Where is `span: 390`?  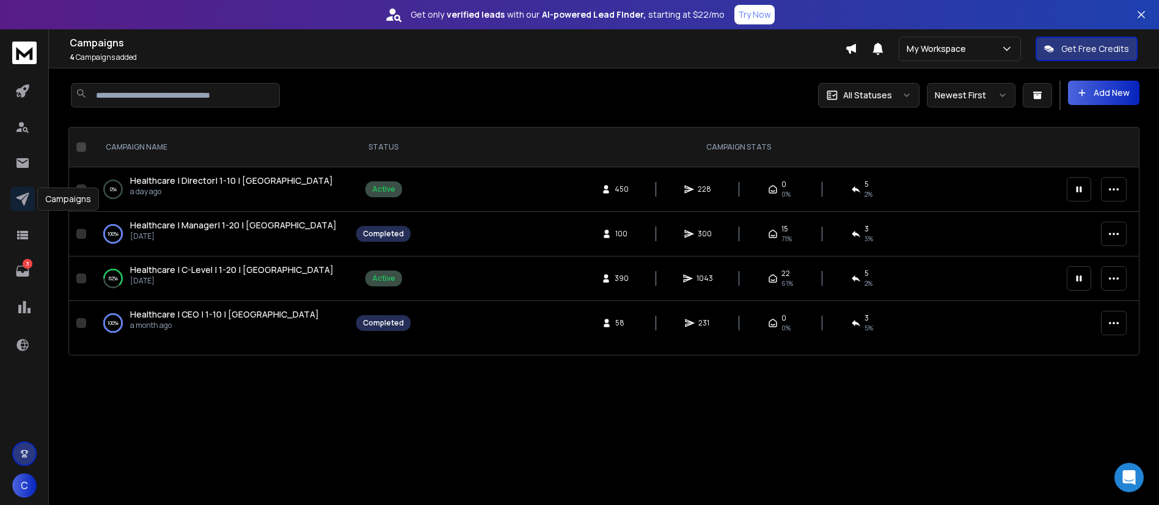
span: 390 is located at coordinates (621, 279).